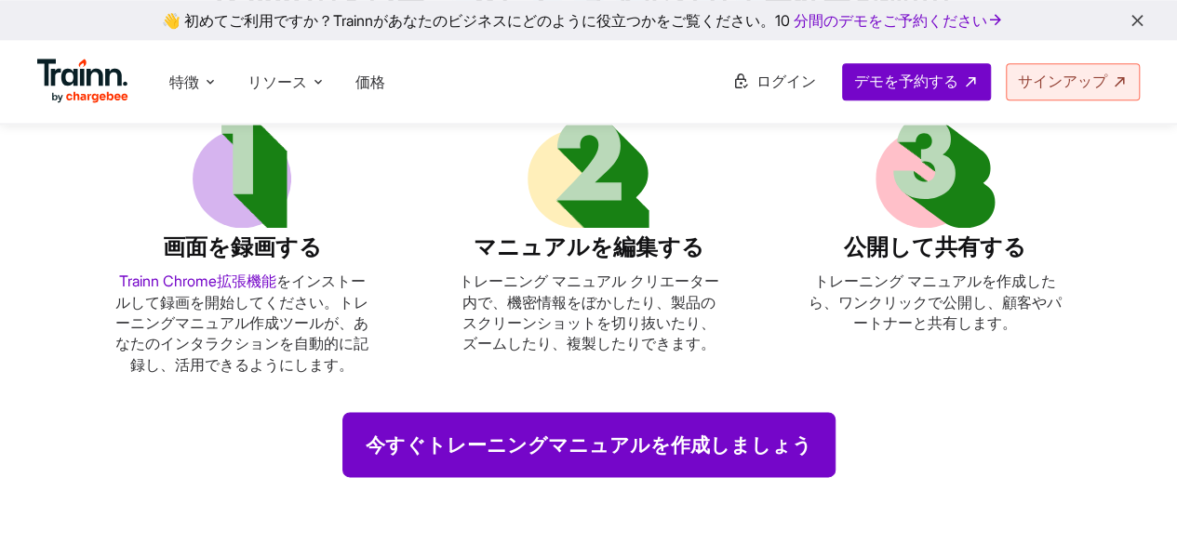 The height and width of the screenshot is (544, 1177). What do you see at coordinates (475, 20) in the screenshot?
I see `font: 👋 初めてご利用ですか？Trainnがあなたのビジネスにどのように役立つかをご覧ください。10` at bounding box center [475, 20].